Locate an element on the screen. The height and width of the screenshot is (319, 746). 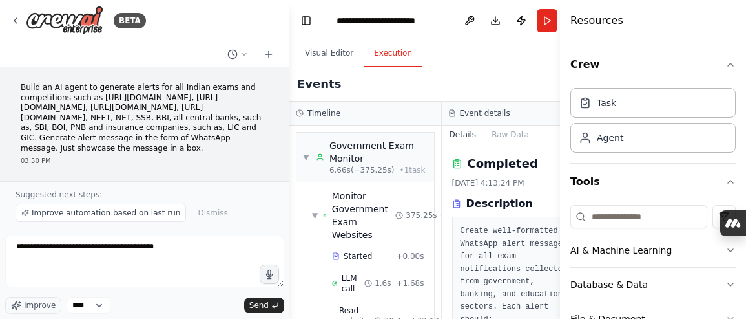
button: Crew is located at coordinates (653, 65).